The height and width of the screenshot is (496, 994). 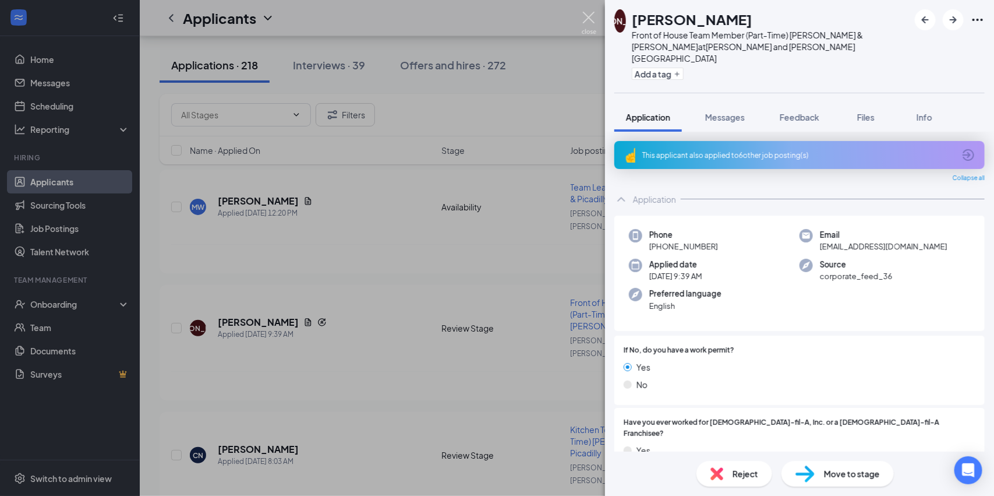 What do you see at coordinates (926, 20) in the screenshot?
I see `button: ArrowLeftNew` at bounding box center [926, 20].